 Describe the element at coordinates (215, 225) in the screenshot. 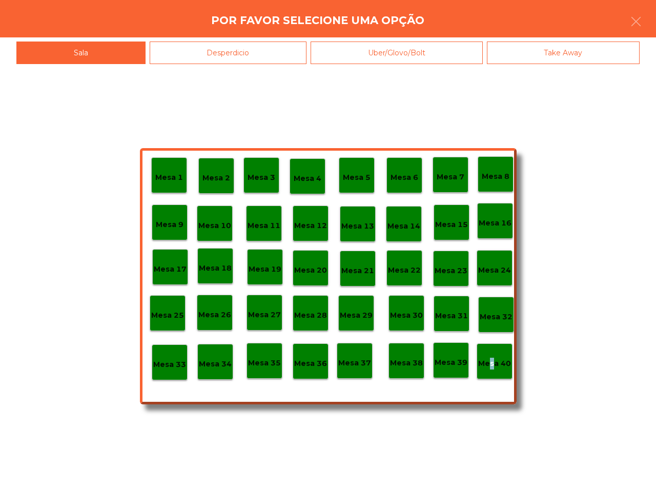

I see `p: Mesa 10` at that location.